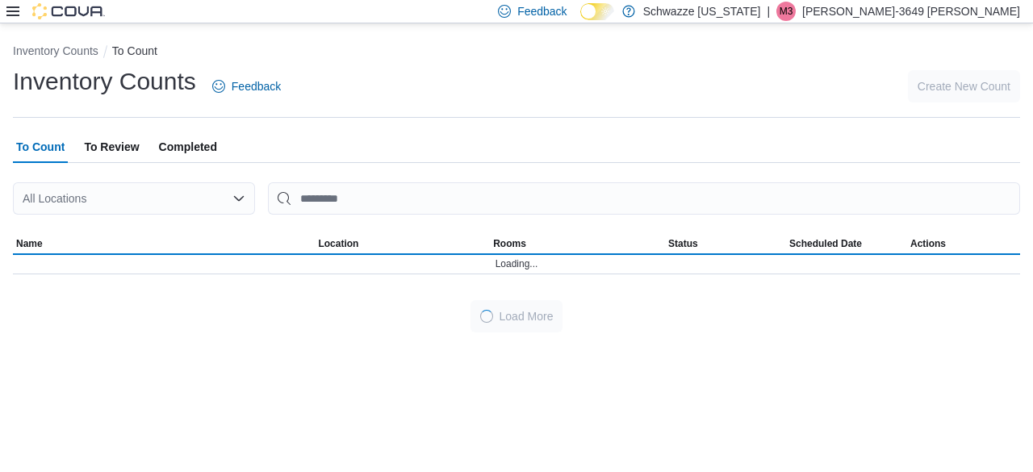  I want to click on button: Name, so click(164, 244).